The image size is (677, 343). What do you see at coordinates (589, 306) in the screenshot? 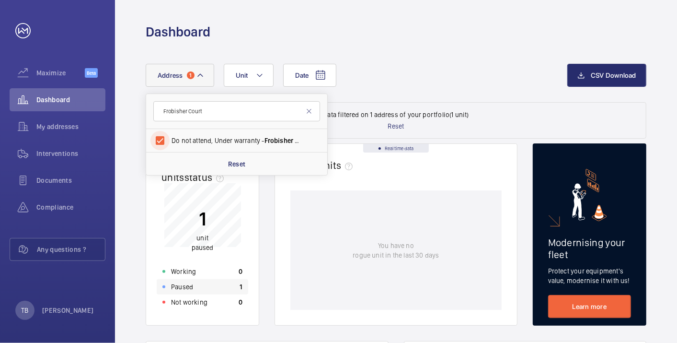
I see `a: Learn more` at bounding box center [589, 306].